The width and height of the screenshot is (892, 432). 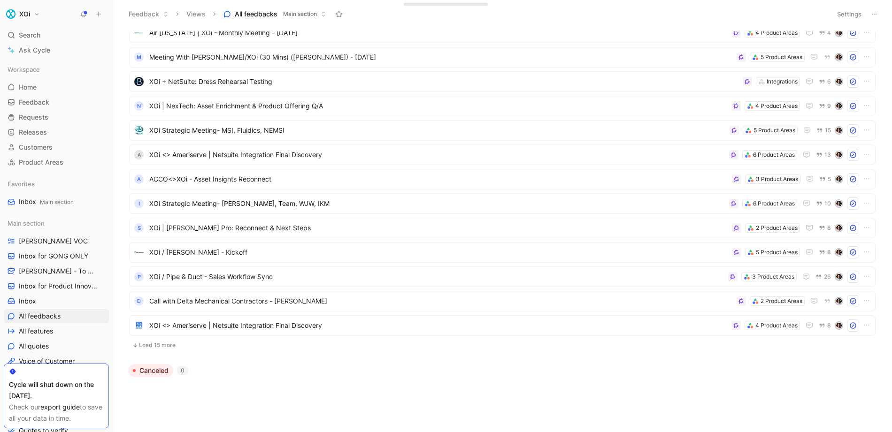 I want to click on span: All quotes, so click(x=34, y=346).